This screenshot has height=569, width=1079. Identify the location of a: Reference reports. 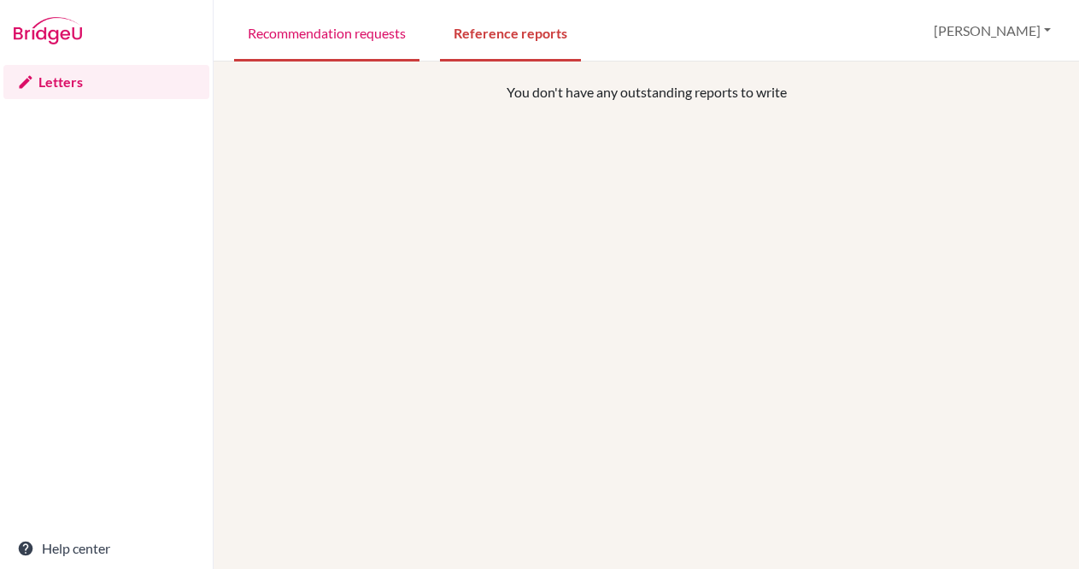
(510, 32).